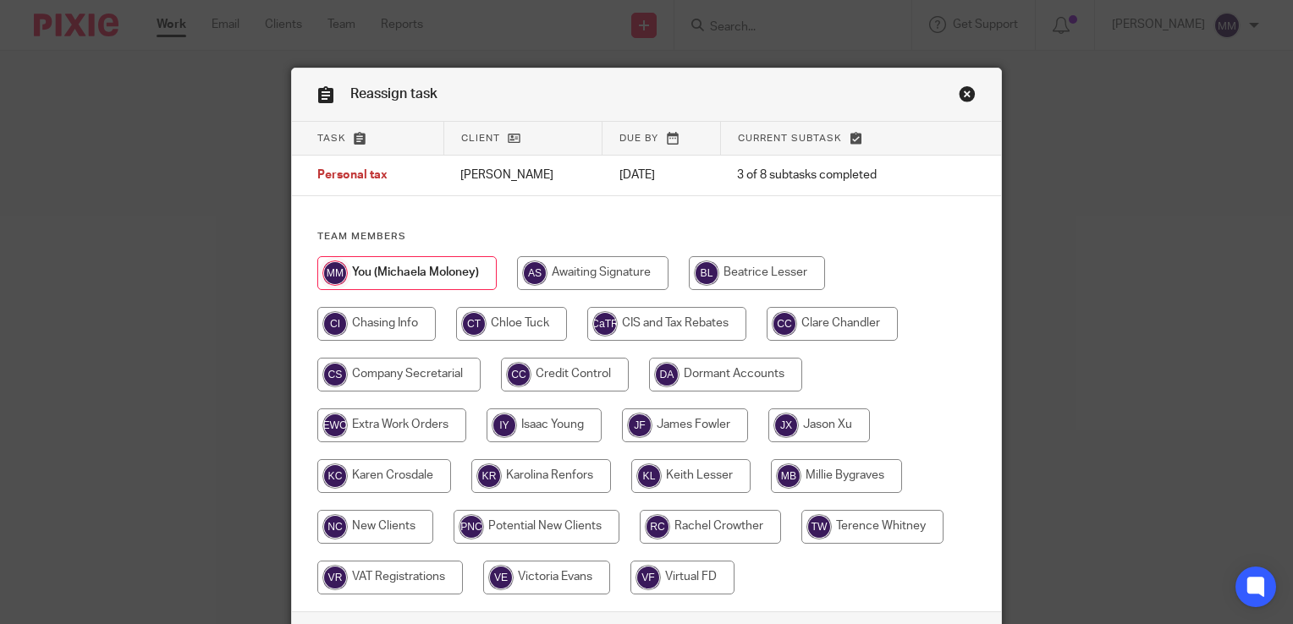 The height and width of the screenshot is (624, 1293). I want to click on a: Close this dialog window, so click(967, 96).